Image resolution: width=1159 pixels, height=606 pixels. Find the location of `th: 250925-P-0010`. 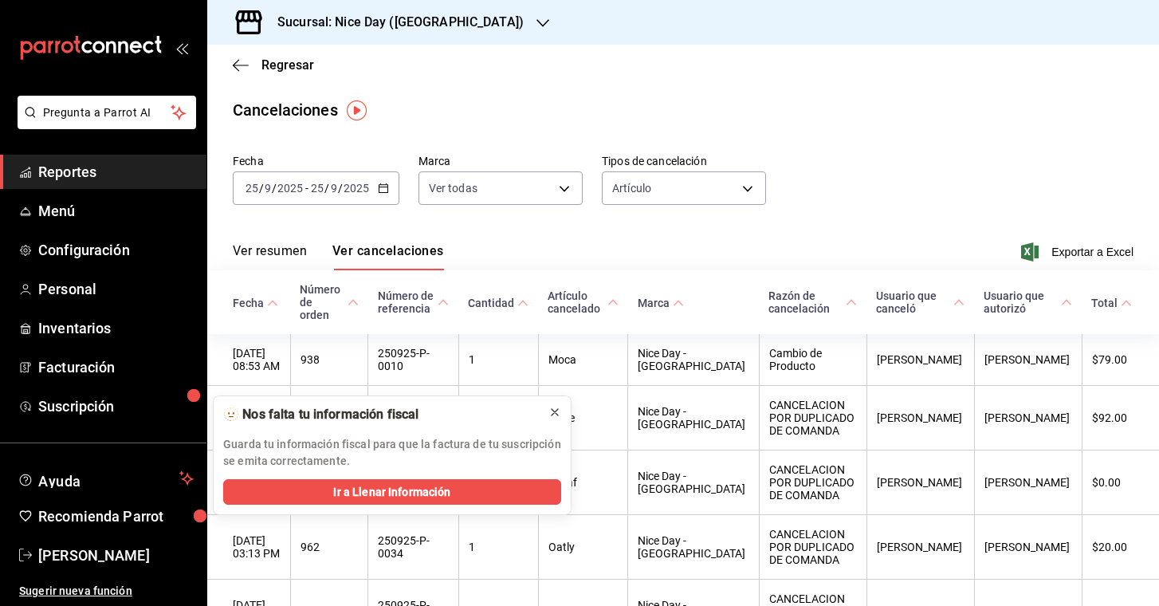

th: 250925-P-0010 is located at coordinates (413, 359).